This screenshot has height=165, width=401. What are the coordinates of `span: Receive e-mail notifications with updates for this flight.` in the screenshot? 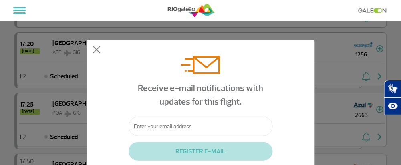 It's located at (200, 95).